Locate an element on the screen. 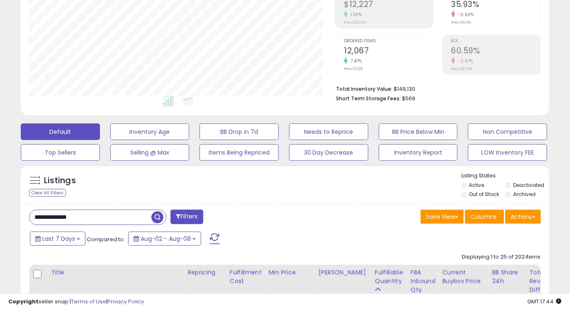  b: Short Term Storage Fees: is located at coordinates (368, 98).